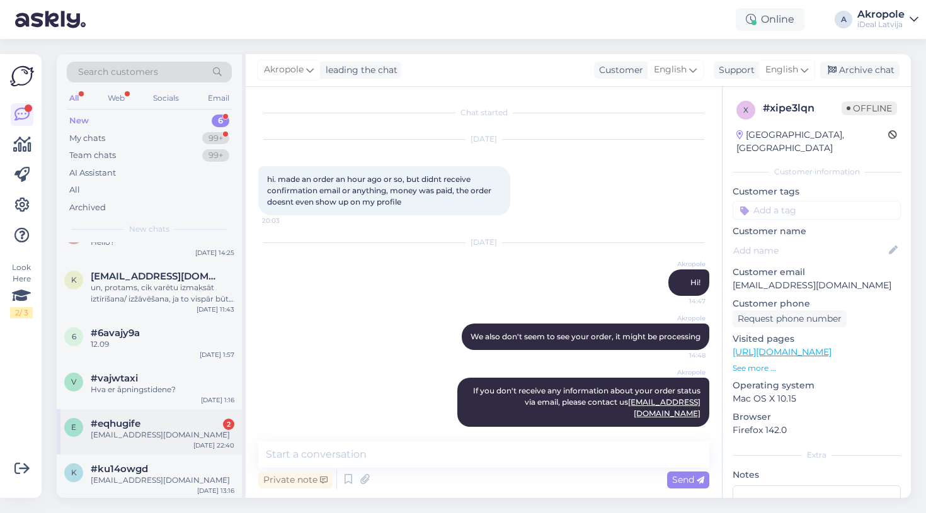 This screenshot has height=513, width=926. What do you see at coordinates (219, 98) in the screenshot?
I see `div: Email` at bounding box center [219, 98].